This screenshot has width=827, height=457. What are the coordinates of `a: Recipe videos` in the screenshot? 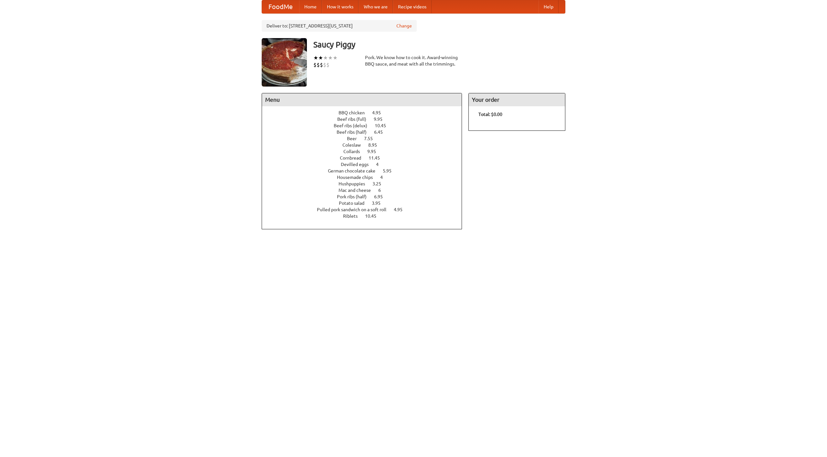 It's located at (412, 7).